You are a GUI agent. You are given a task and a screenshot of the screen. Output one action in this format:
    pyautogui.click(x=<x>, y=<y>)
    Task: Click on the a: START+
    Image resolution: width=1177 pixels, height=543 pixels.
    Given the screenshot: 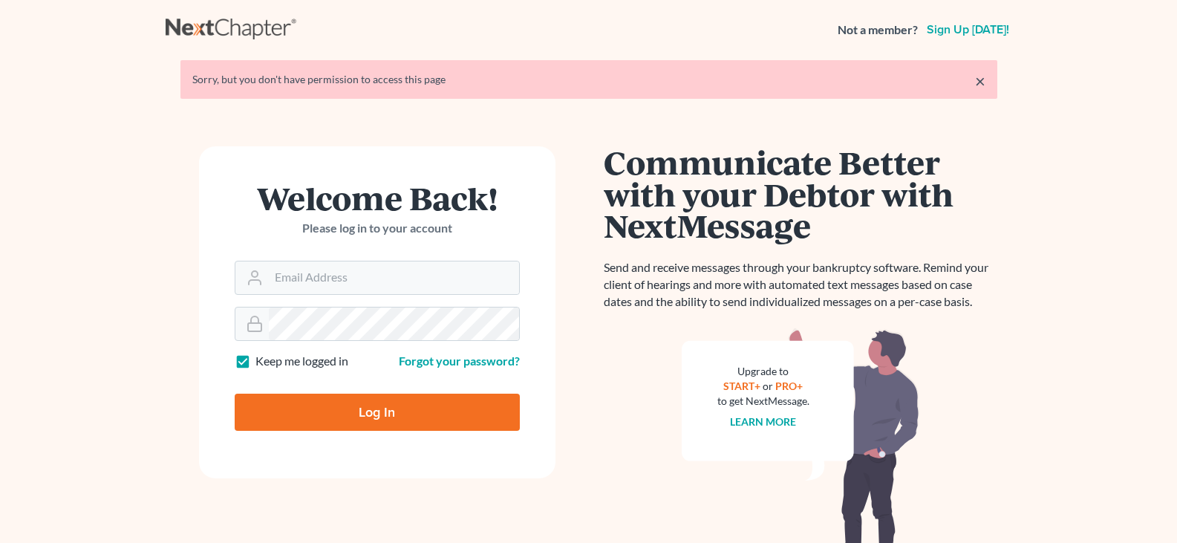 What is the action you would take?
    pyautogui.click(x=742, y=385)
    